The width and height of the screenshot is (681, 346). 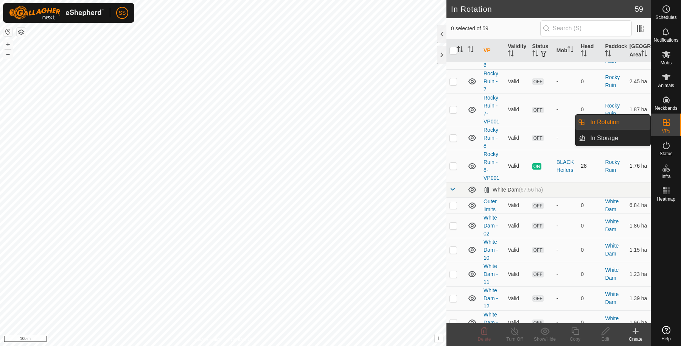 What do you see at coordinates (513, 189) in the screenshot?
I see `div: White Dam` at bounding box center [513, 189].